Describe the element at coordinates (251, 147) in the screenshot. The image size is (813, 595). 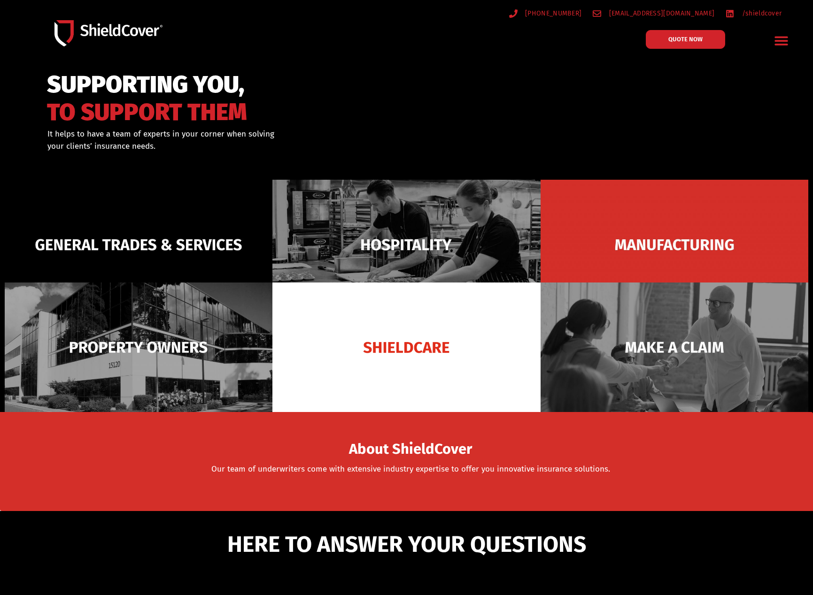
I see `p: your clients’ insurance needs.` at that location.